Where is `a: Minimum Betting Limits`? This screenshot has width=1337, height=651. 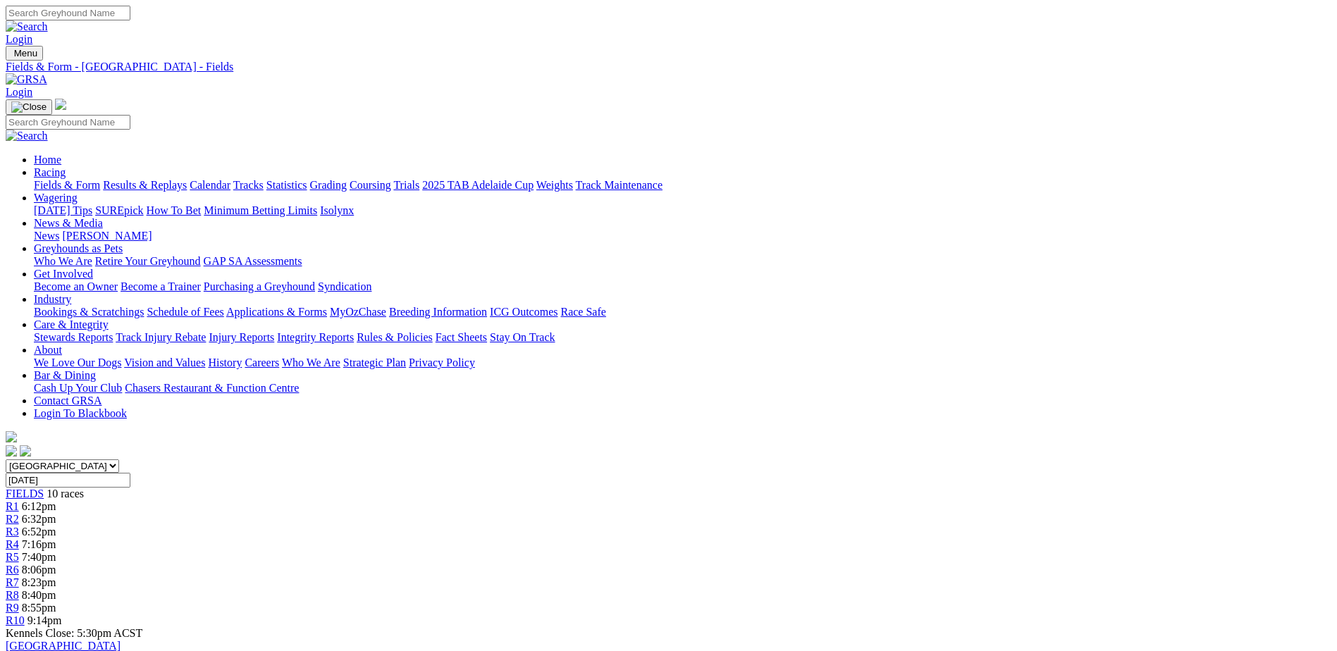 a: Minimum Betting Limits is located at coordinates (260, 210).